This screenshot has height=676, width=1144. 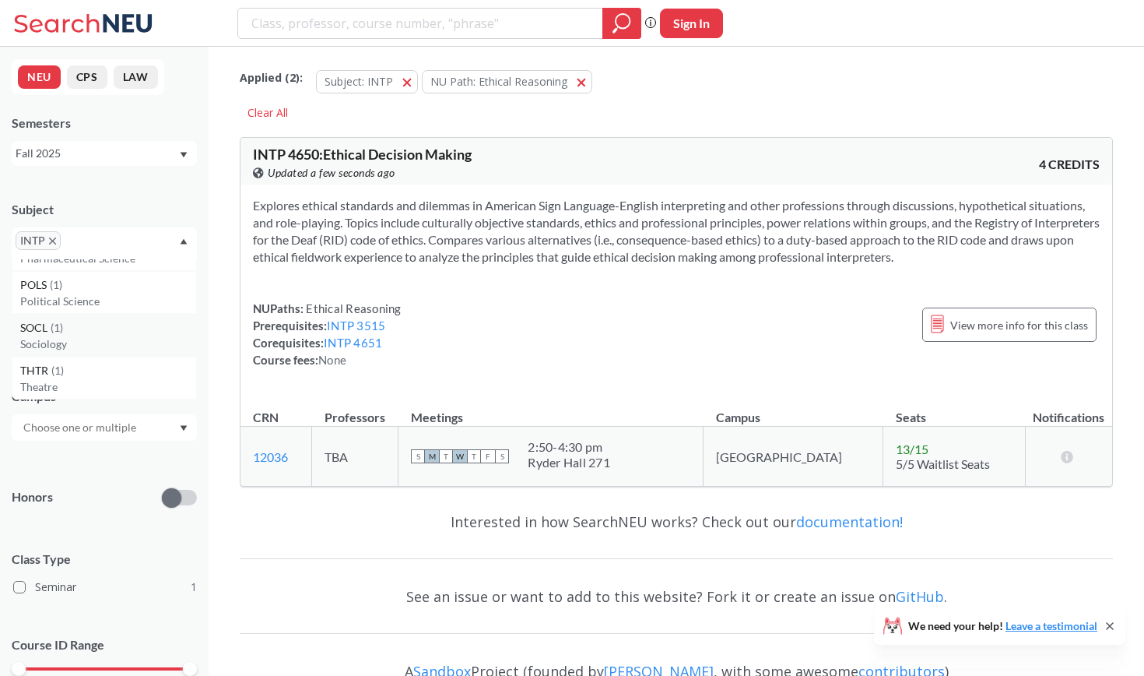 I want to click on div: Semesters, so click(x=104, y=123).